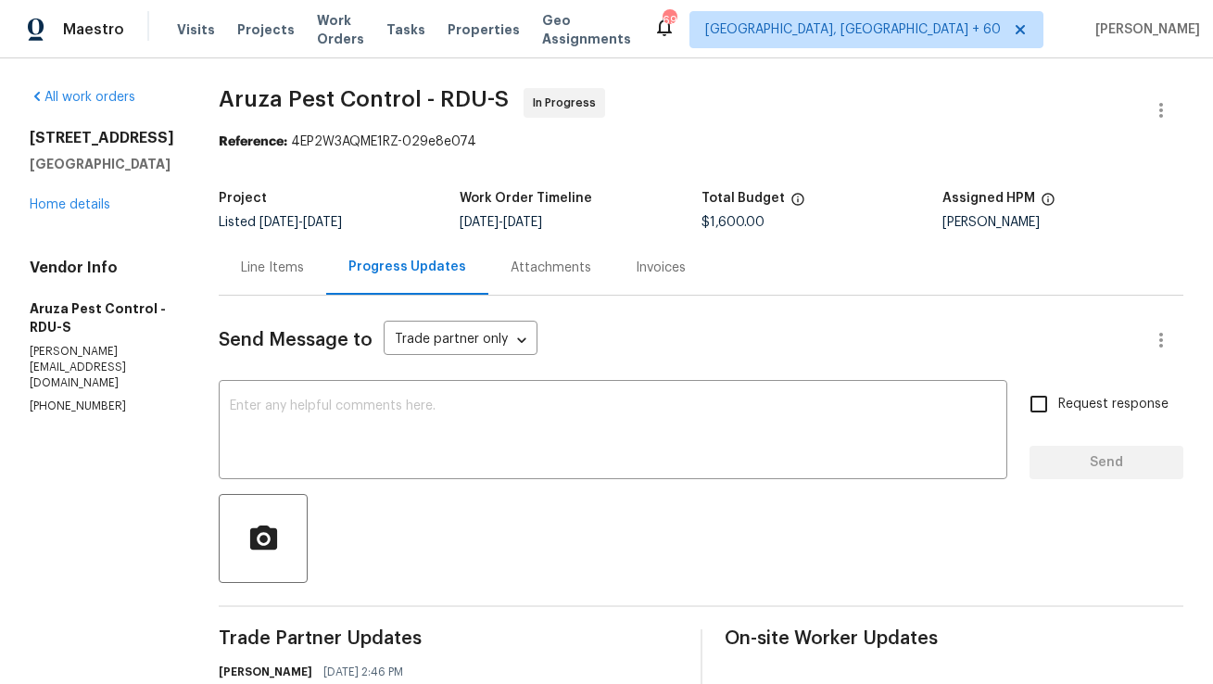  What do you see at coordinates (407, 267) in the screenshot?
I see `div: Progress Updates` at bounding box center [407, 267].